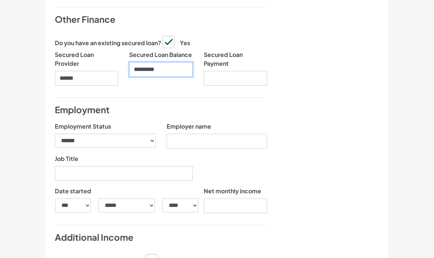 The height and width of the screenshot is (258, 434). Describe the element at coordinates (189, 127) in the screenshot. I see `label: Employer name` at that location.